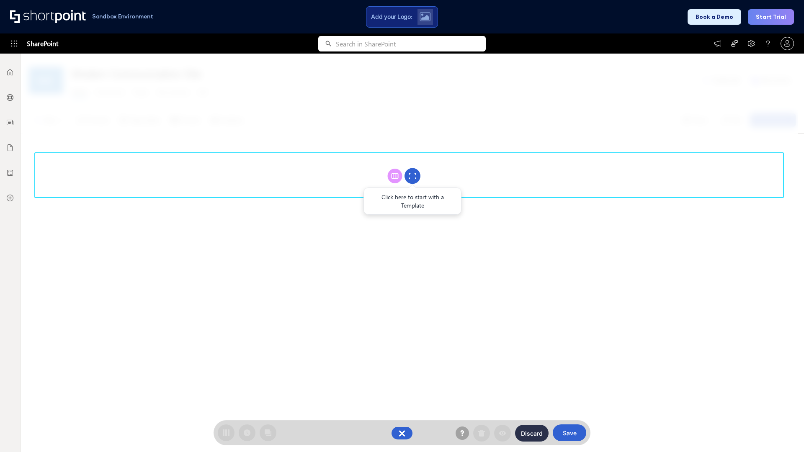 This screenshot has width=804, height=452. I want to click on button: Start Trial, so click(771, 17).